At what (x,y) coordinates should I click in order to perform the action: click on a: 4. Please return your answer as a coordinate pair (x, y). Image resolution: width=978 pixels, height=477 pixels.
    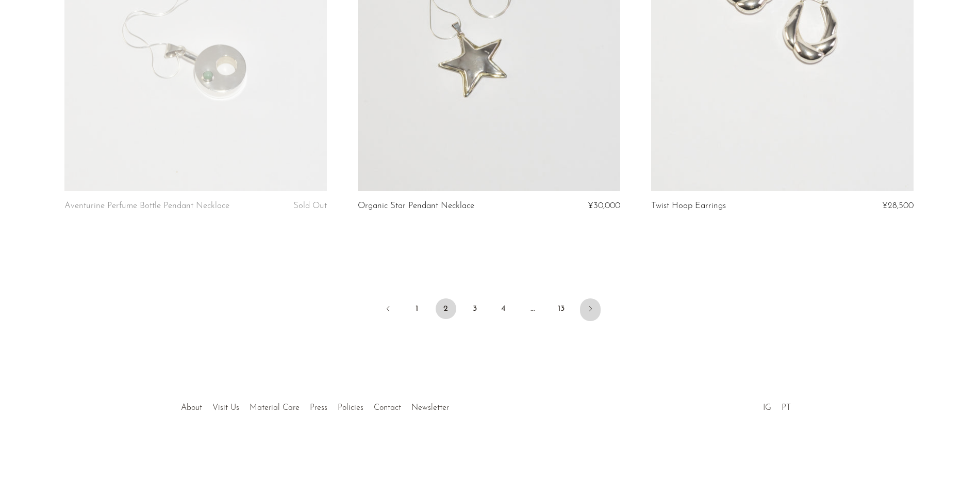
    Looking at the image, I should click on (504, 308).